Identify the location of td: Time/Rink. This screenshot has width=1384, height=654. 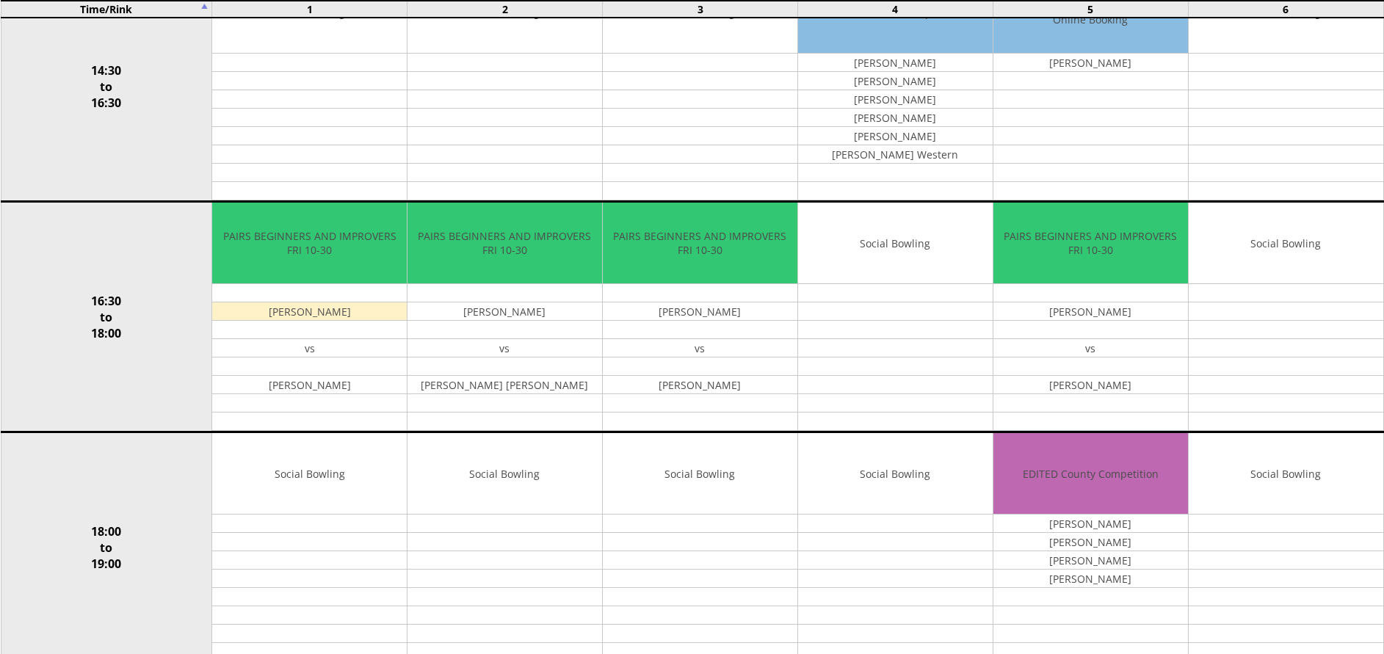
(106, 9).